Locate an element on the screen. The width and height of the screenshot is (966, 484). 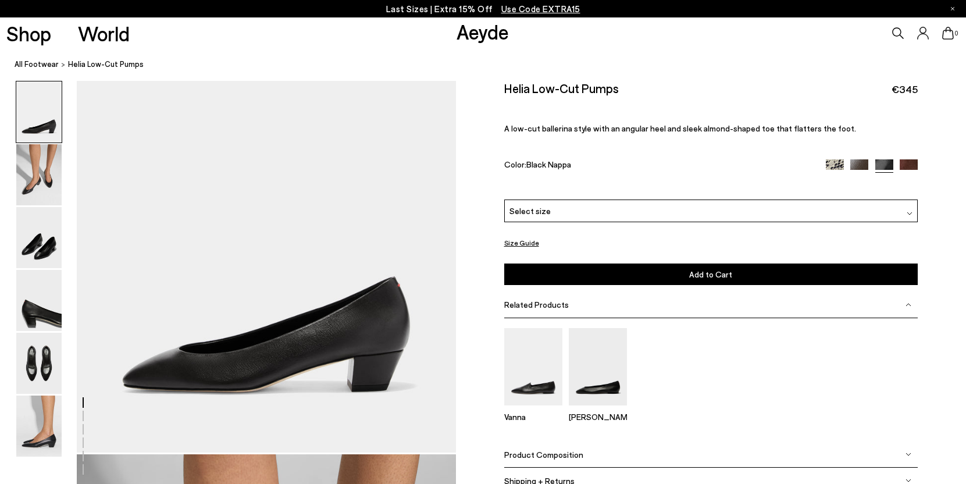
img: Helia Low-Cut Pumps - Image 2 is located at coordinates (39, 175).